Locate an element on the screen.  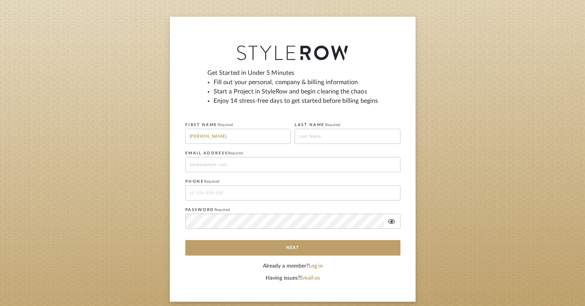
button: Log in is located at coordinates (315, 266).